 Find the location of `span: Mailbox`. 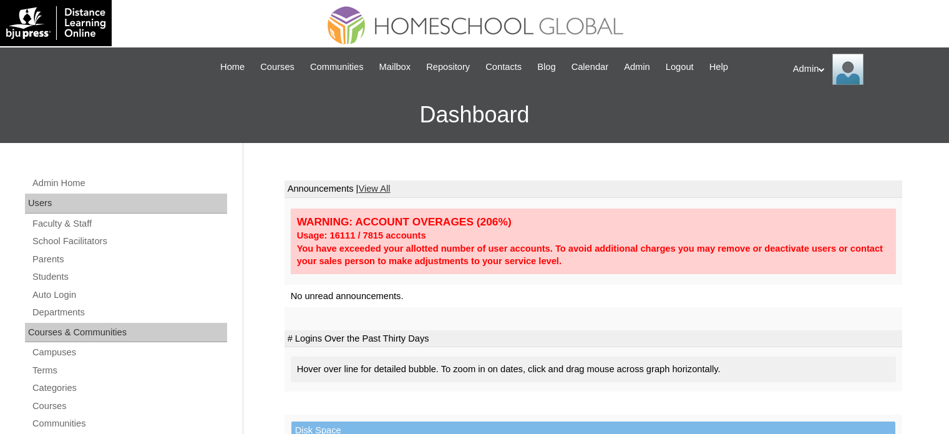

span: Mailbox is located at coordinates (395, 67).